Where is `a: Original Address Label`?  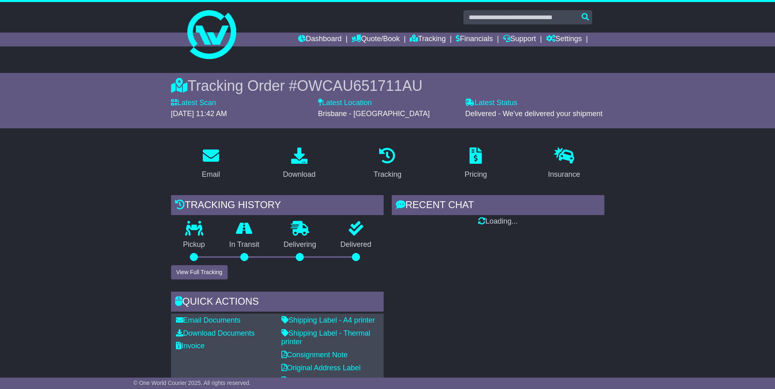 a: Original Address Label is located at coordinates (321, 368).